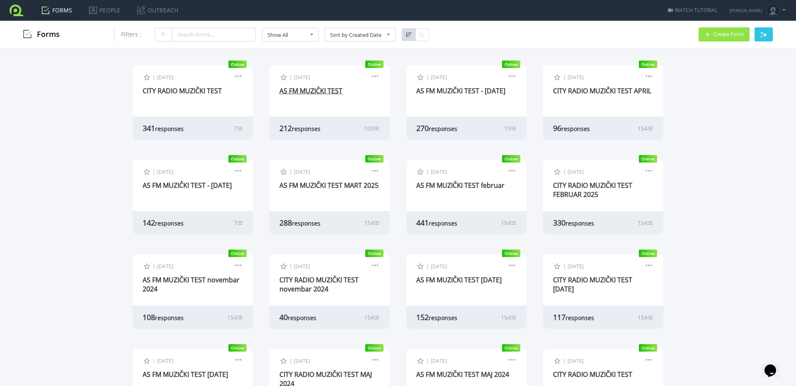  I want to click on a: CITY RADIO MUZIČKI TEST APRIL, so click(602, 91).